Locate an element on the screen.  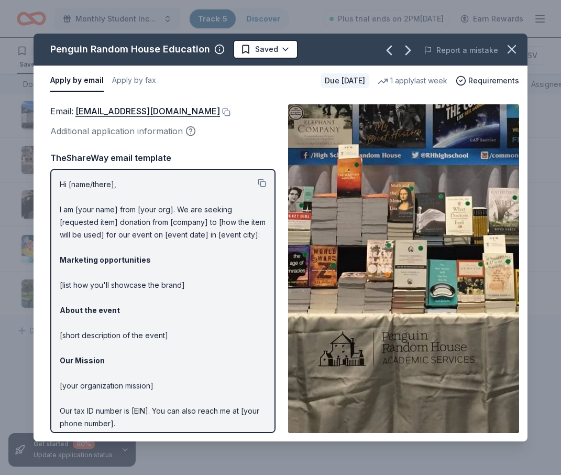
button: Report a mistake is located at coordinates (461, 50).